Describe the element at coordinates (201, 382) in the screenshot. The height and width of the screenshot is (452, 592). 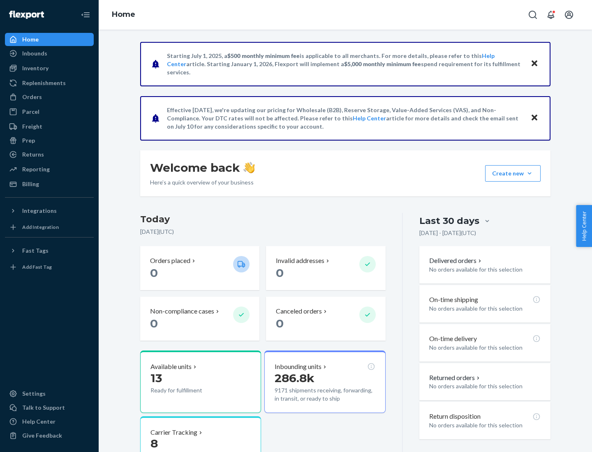
I see `button: Available units13Ready for fulfillment` at that location.